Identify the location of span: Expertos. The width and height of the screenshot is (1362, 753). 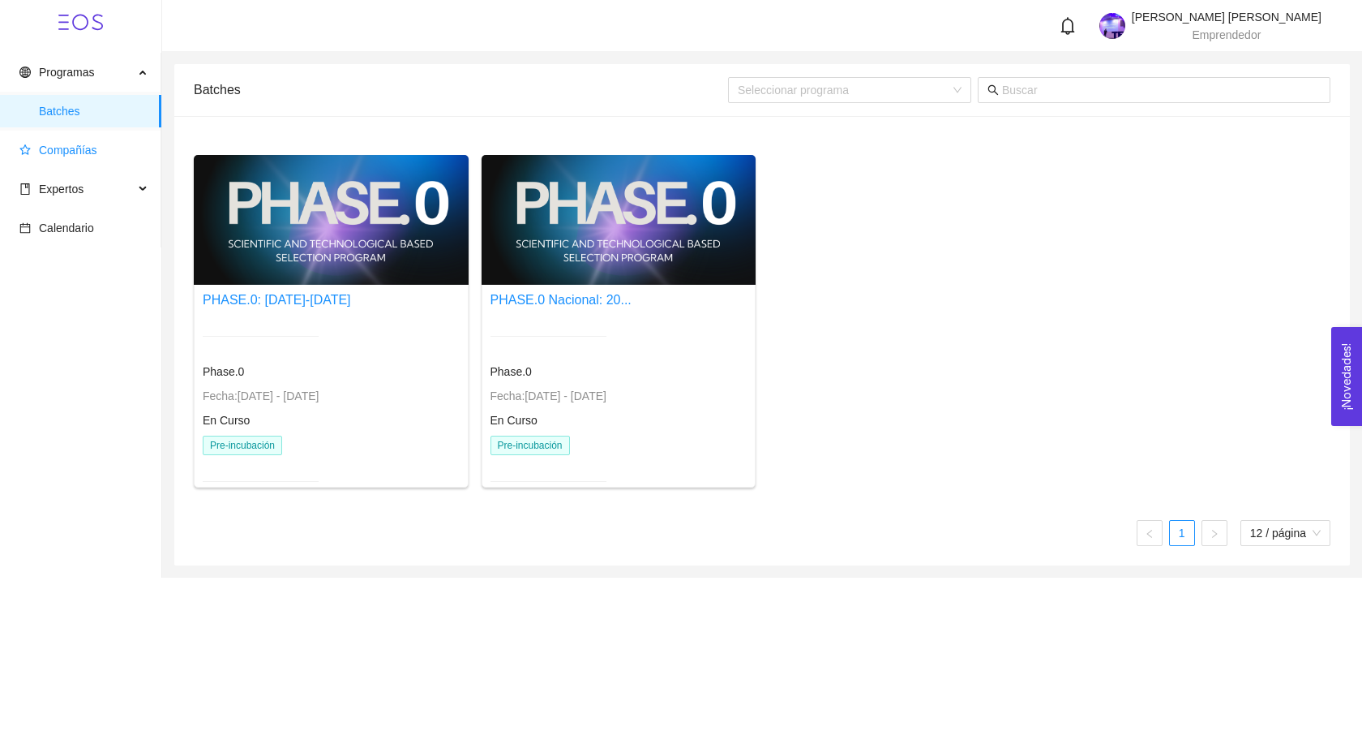
(61, 189).